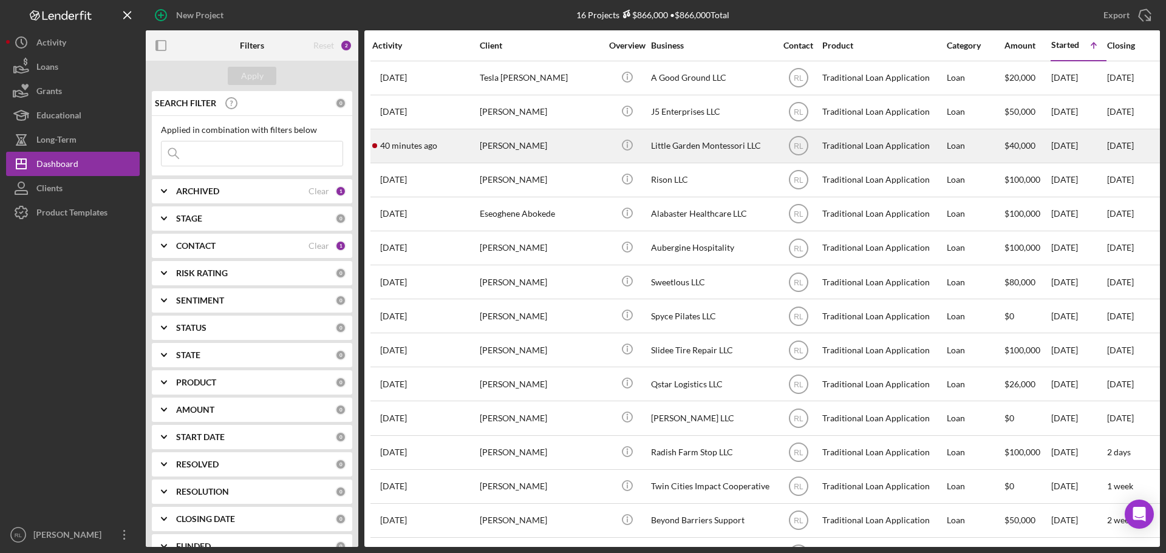 This screenshot has width=1166, height=553. I want to click on div: Beyond Barriers Support, so click(712, 521).